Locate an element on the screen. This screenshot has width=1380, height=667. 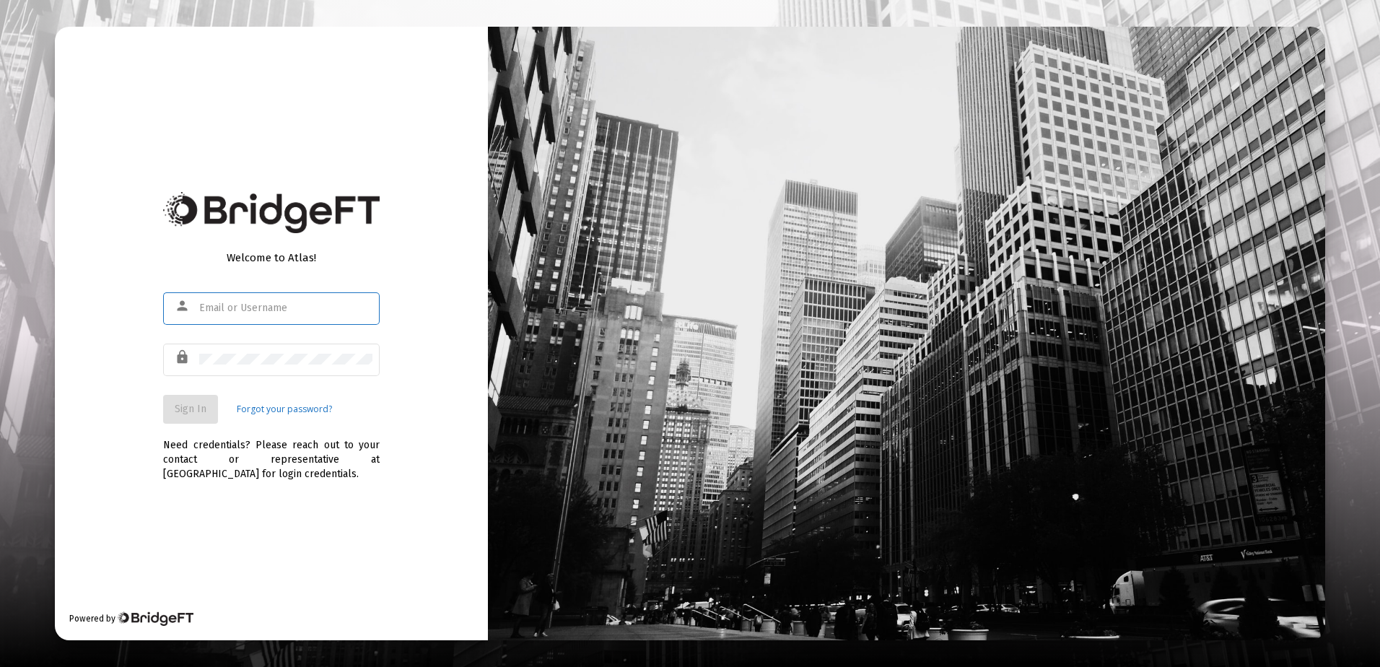
span: Sign In is located at coordinates (190, 408).